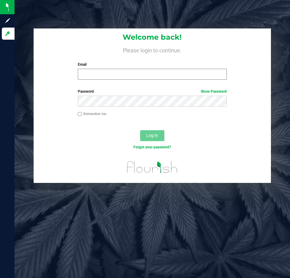  What do you see at coordinates (86, 92) in the screenshot?
I see `span: Password` at bounding box center [86, 92].